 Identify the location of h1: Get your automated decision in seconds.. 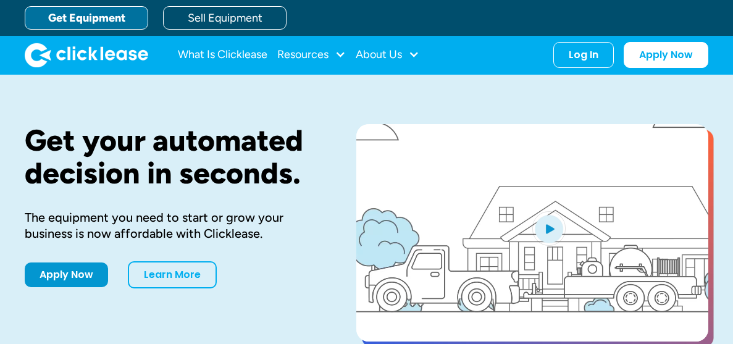
(170, 157).